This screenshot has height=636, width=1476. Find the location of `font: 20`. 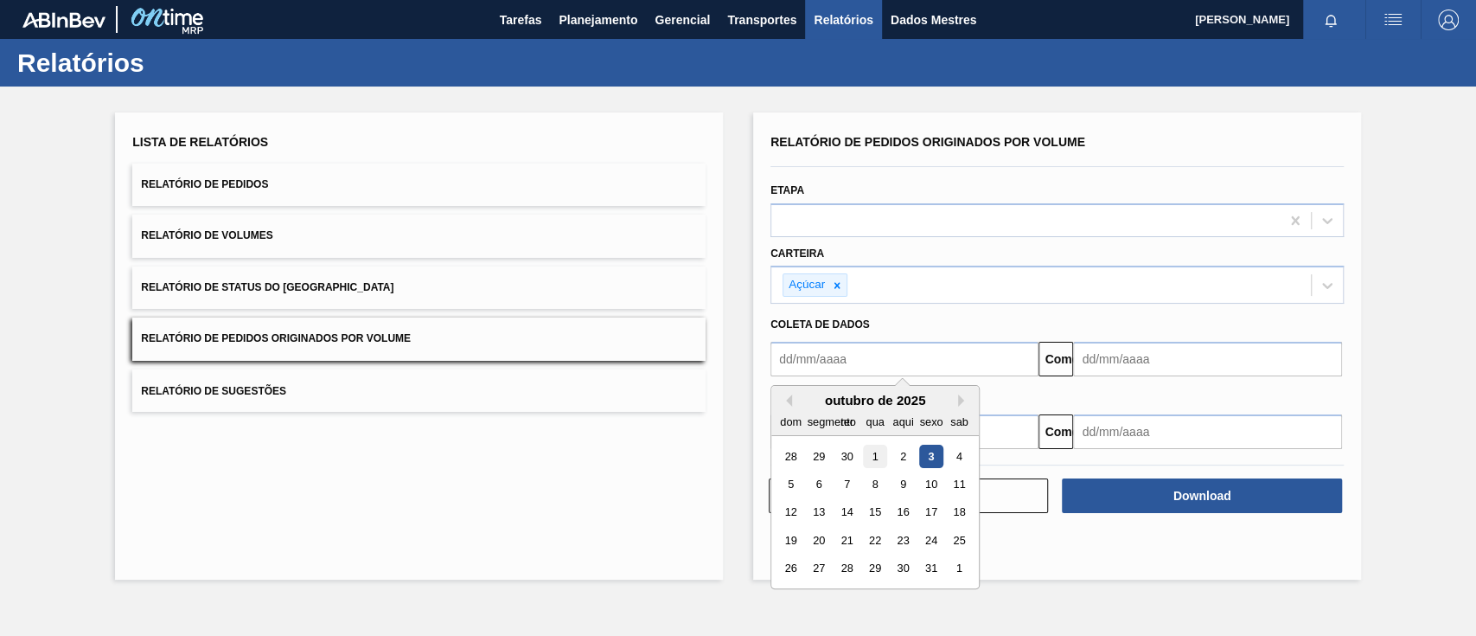

font: 20 is located at coordinates (819, 540).